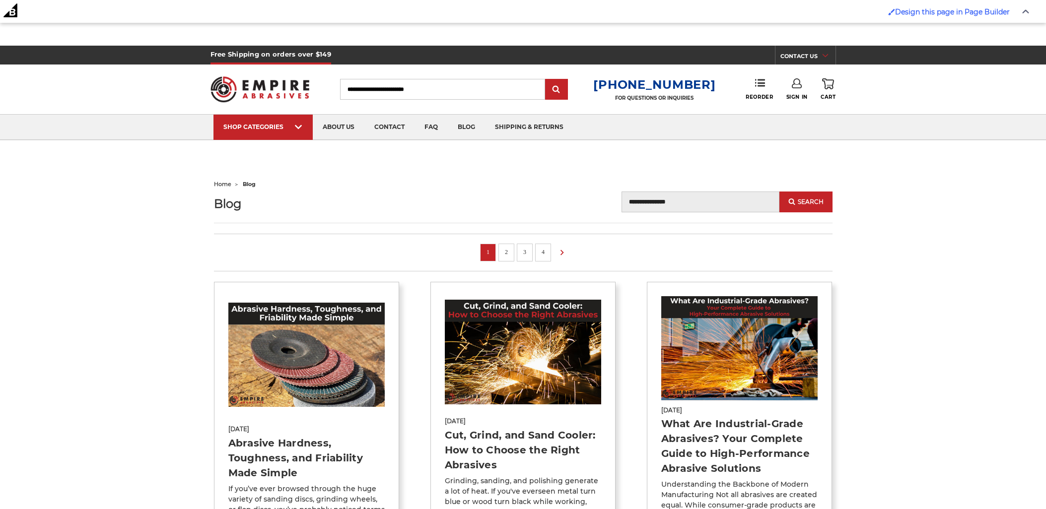  Describe the element at coordinates (949, 12) in the screenshot. I see `a: Enabled brush for page builder edit. Design this page in Page Builder` at that location.